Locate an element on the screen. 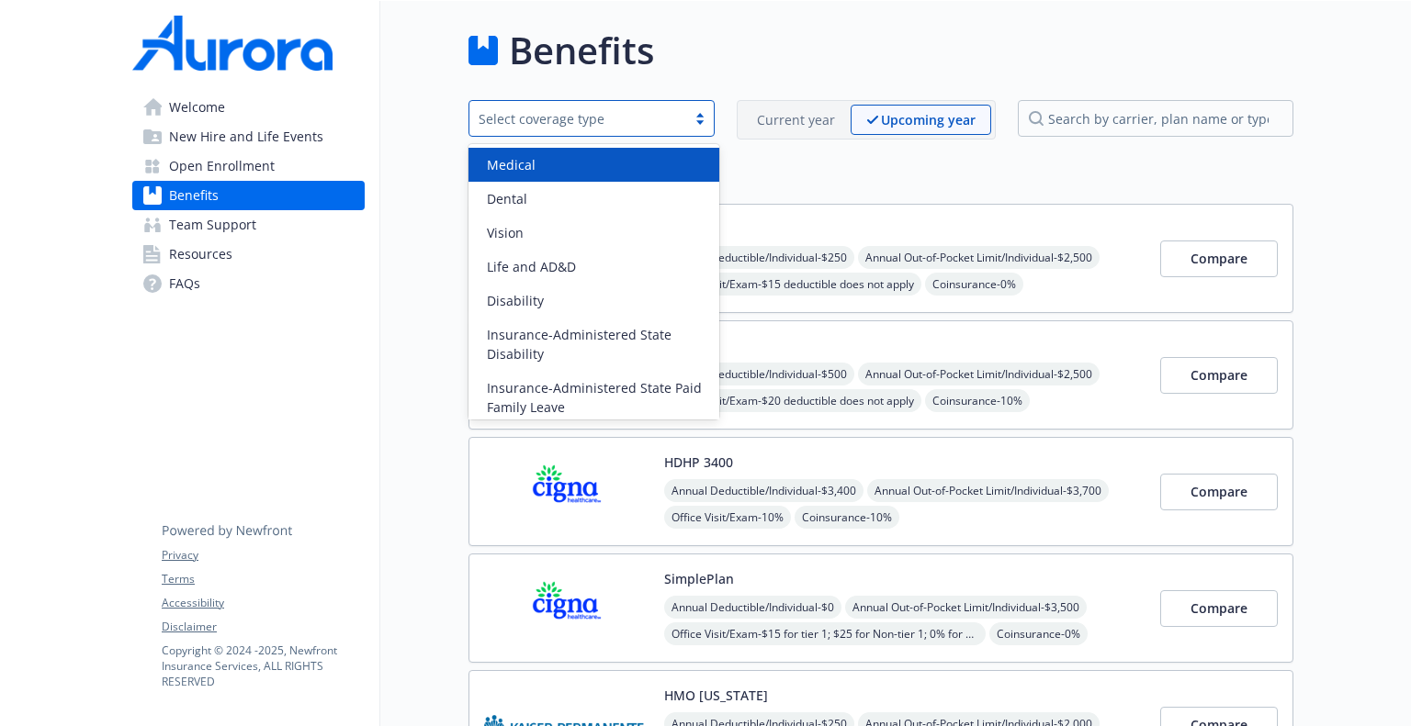 The width and height of the screenshot is (1411, 726). span: Open Enrollment is located at coordinates (221, 166).